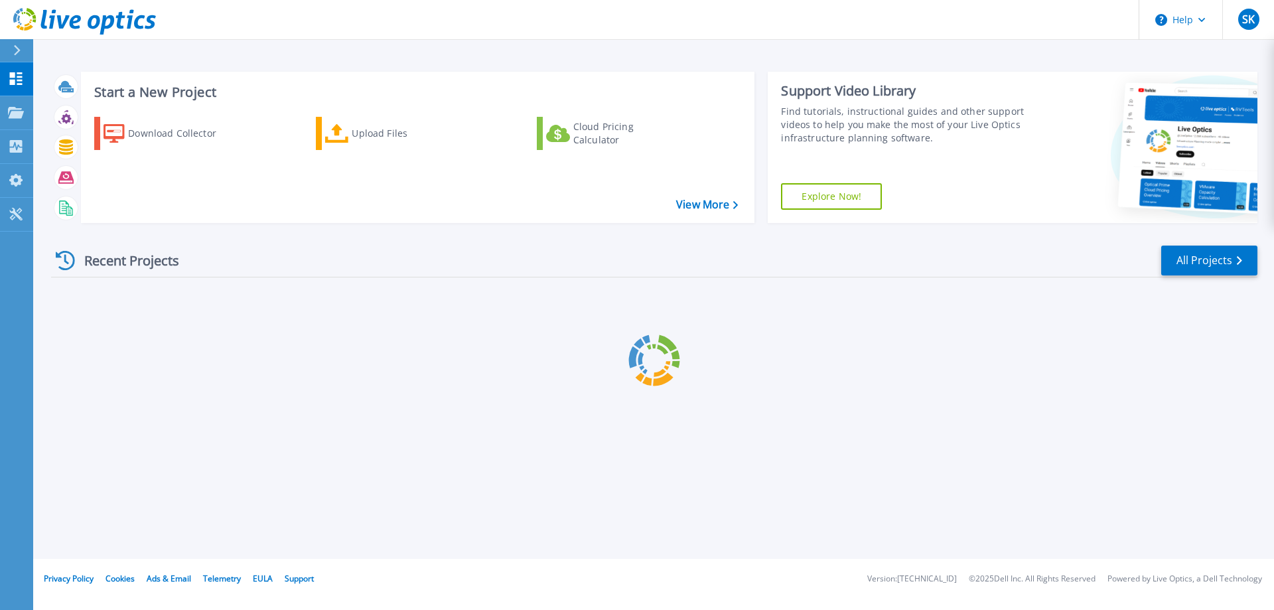  What do you see at coordinates (120, 578) in the screenshot?
I see `a: Cookies` at bounding box center [120, 578].